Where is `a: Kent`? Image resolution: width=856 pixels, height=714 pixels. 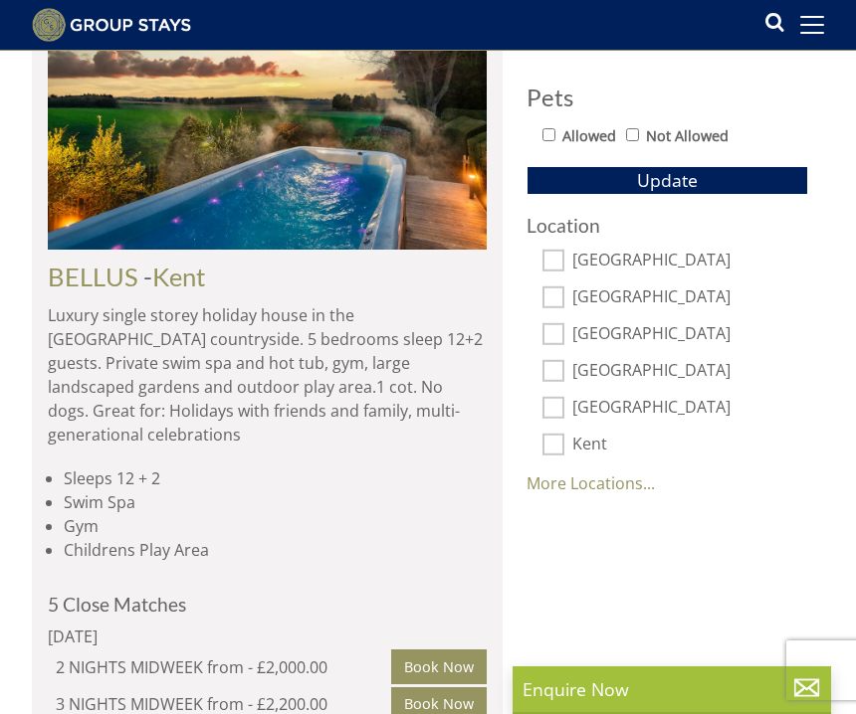 a: Kent is located at coordinates (179, 277).